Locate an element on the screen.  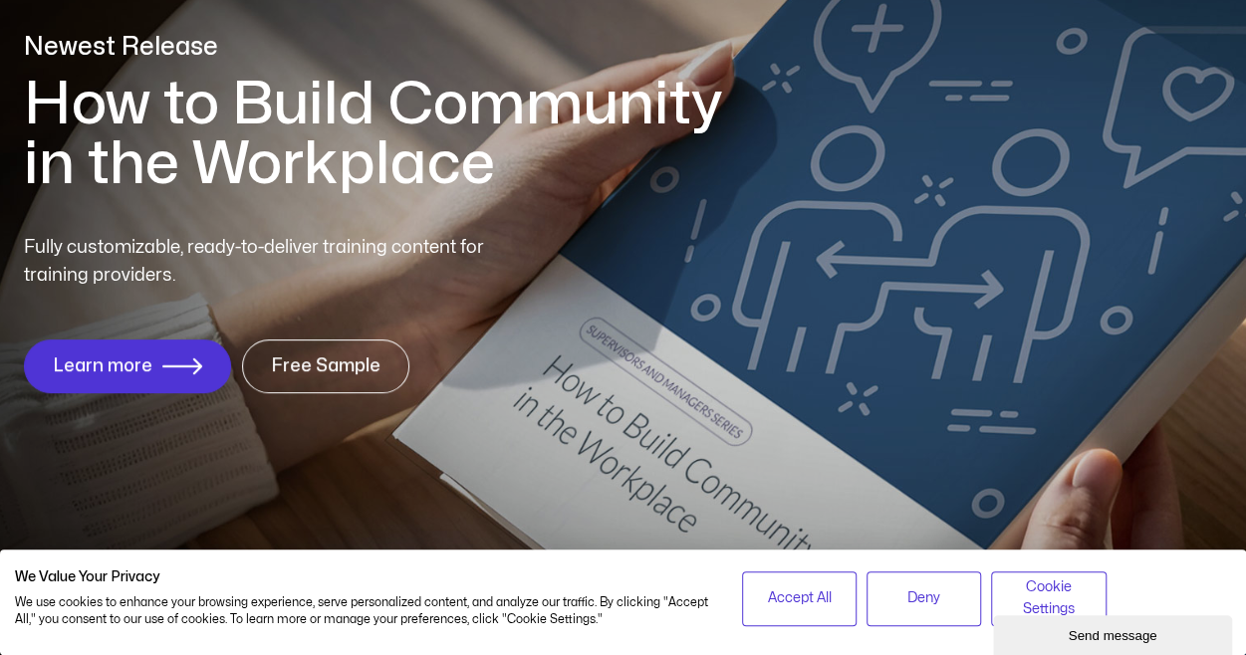
span: Cookie Settings is located at coordinates (1048, 599).